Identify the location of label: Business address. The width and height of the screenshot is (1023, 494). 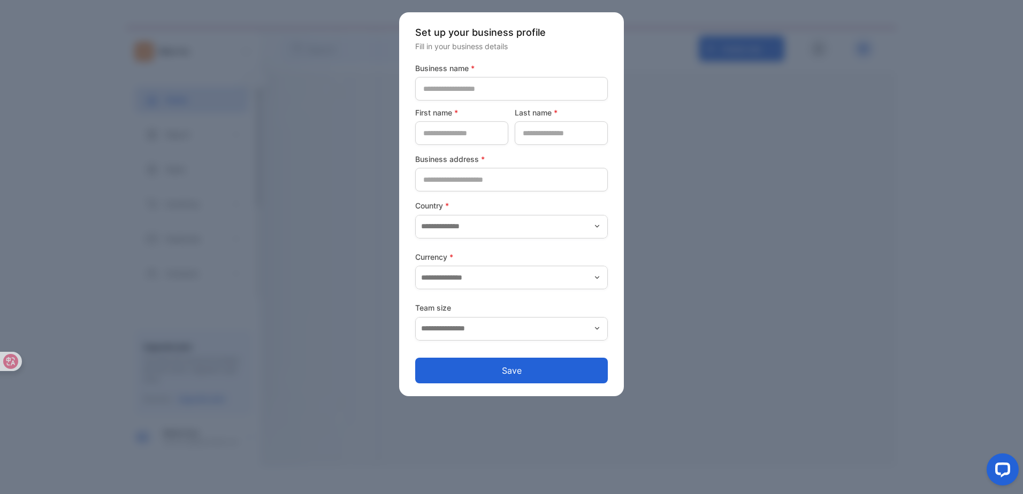
(512, 159).